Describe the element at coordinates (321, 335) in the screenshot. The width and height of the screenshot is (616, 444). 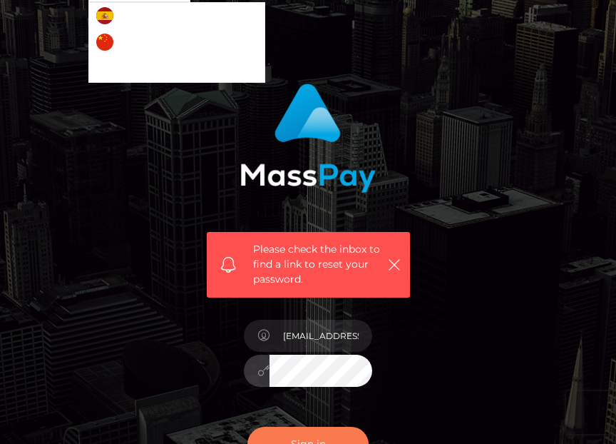
I see `input: E-mail...` at that location.